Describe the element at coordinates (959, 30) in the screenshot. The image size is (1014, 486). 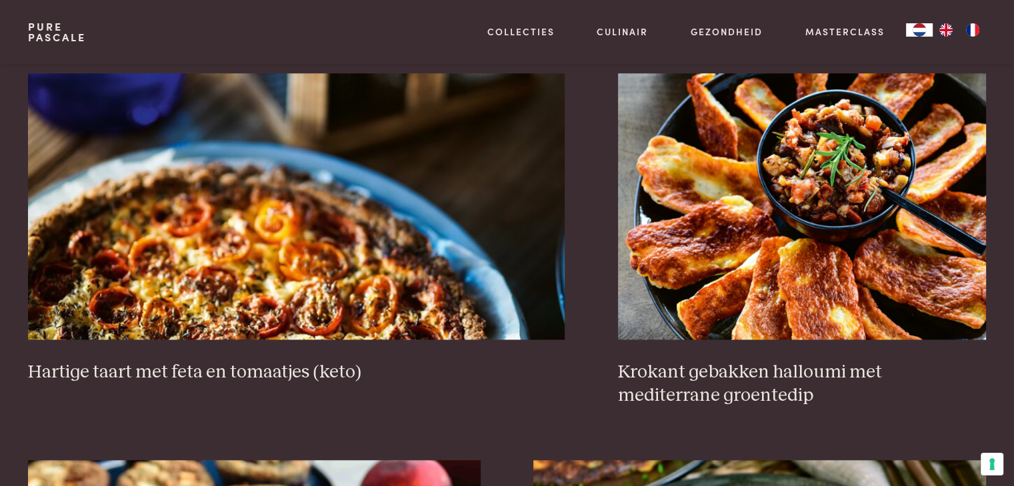
I see `ul: Language list` at that location.